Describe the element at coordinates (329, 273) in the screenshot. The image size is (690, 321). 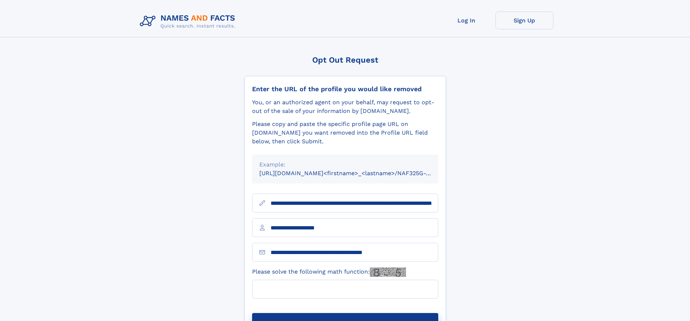
I see `label: Please solve the following math function:` at that location.